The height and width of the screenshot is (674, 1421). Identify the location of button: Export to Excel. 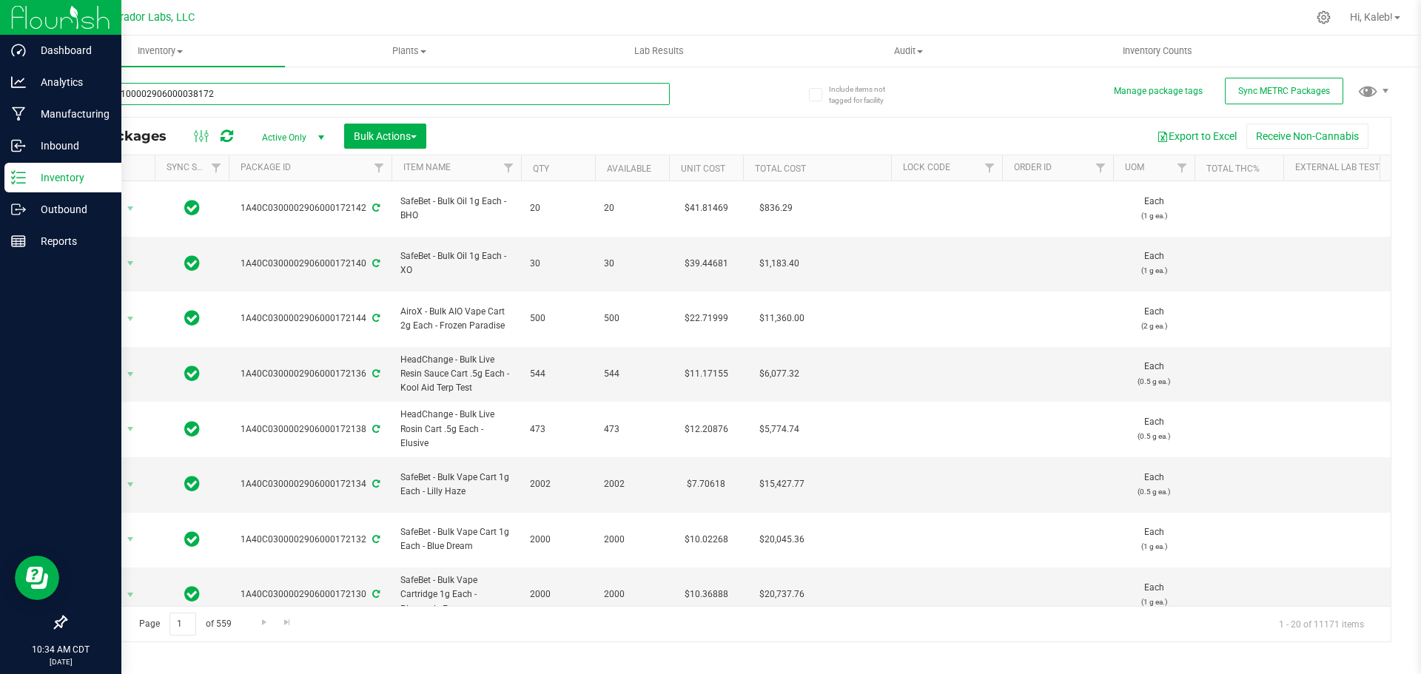
(1197, 136).